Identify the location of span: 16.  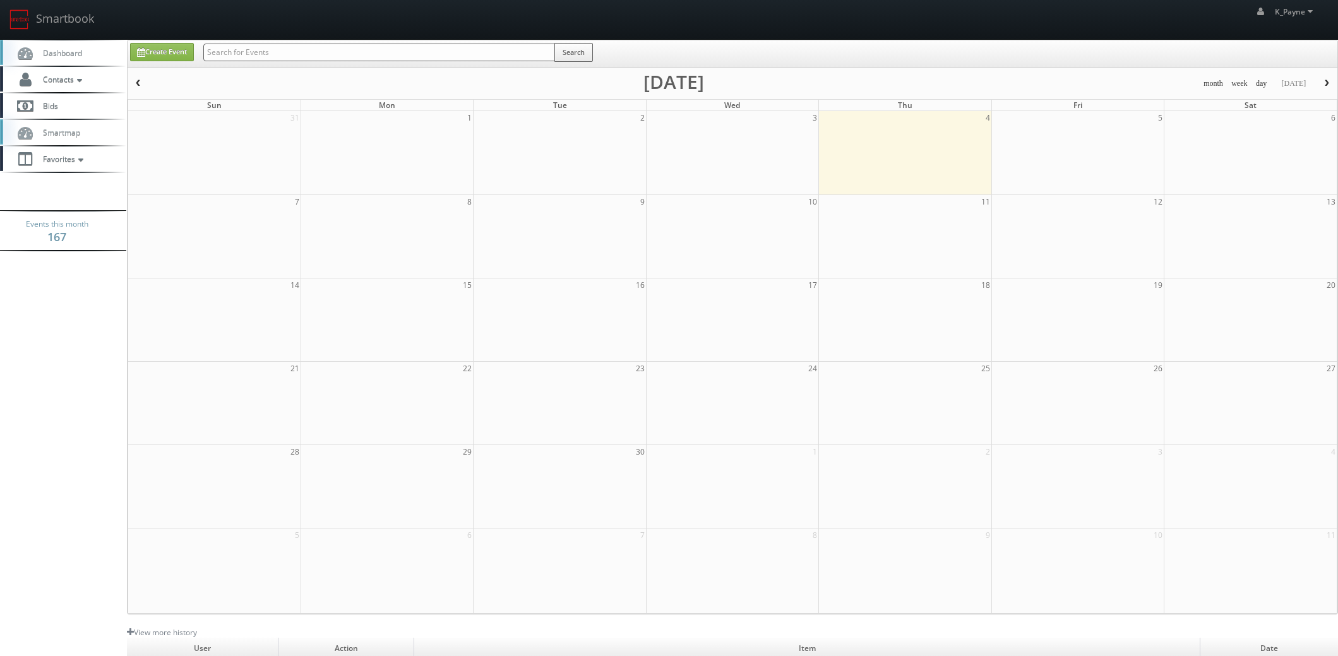
(640, 285).